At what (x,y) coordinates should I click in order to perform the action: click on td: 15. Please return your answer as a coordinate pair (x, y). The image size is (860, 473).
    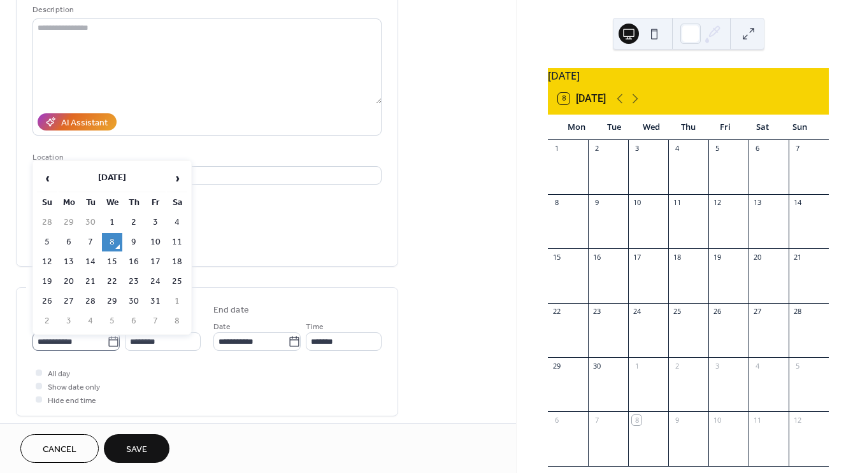
    Looking at the image, I should click on (112, 262).